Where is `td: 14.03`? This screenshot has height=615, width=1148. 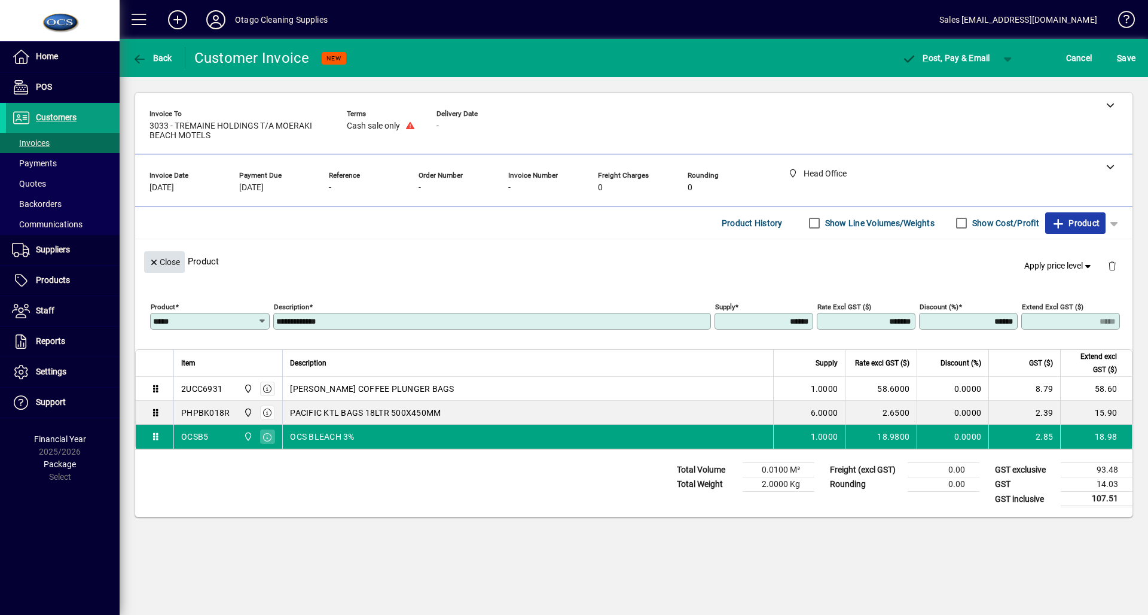
td: 14.03 is located at coordinates (1097, 484).